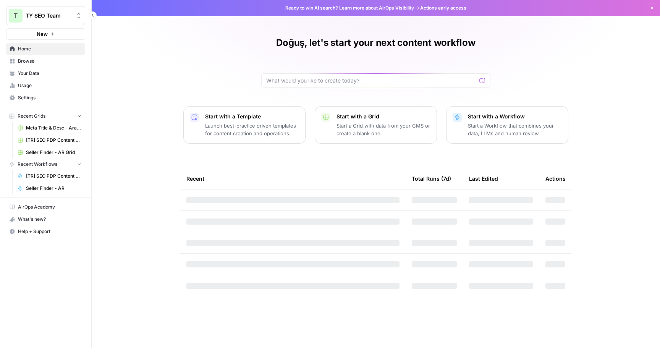  Describe the element at coordinates (50, 49) in the screenshot. I see `span: Home` at that location.